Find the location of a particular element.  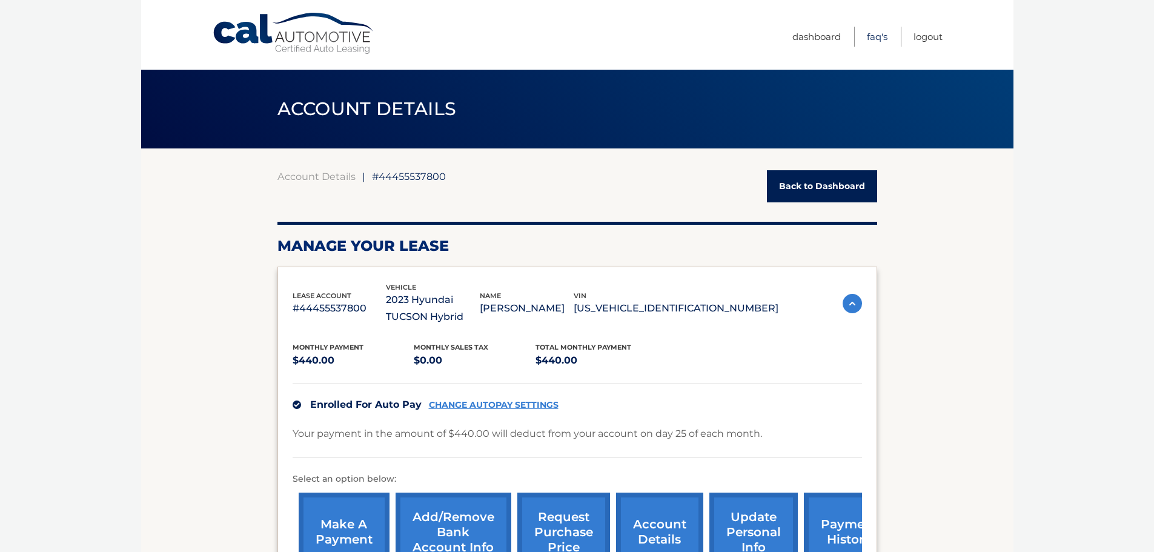

span: vin is located at coordinates (580, 296).